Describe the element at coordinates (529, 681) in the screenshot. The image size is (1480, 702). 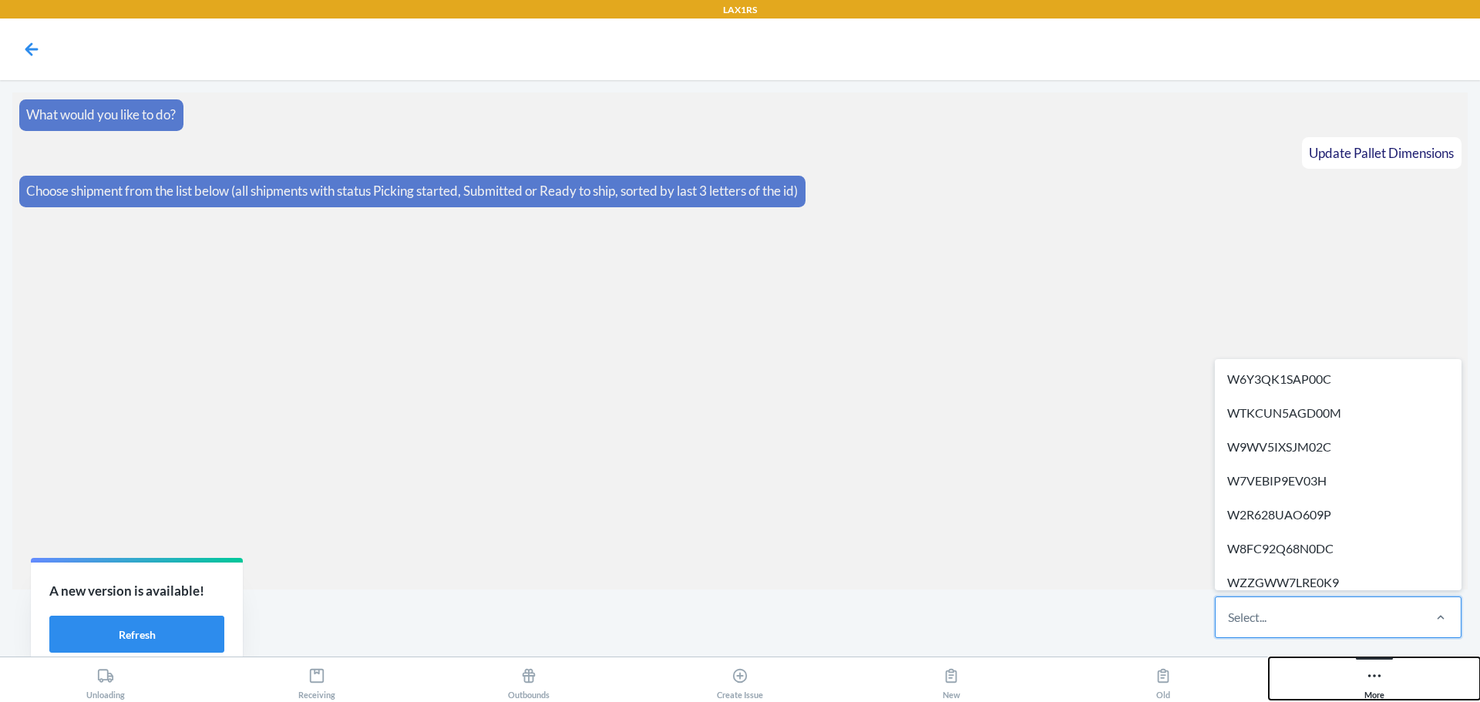
I see `div: Outbounds` at that location.